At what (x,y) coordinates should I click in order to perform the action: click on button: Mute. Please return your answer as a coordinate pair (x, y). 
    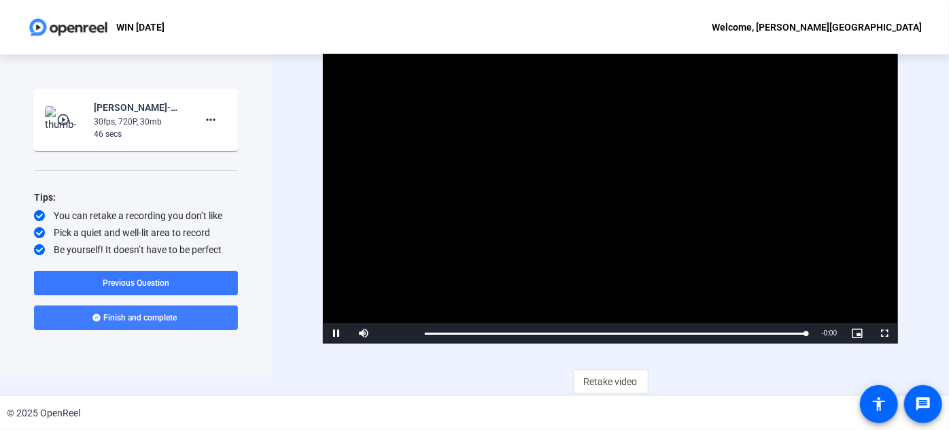
    Looking at the image, I should click on (364, 333).